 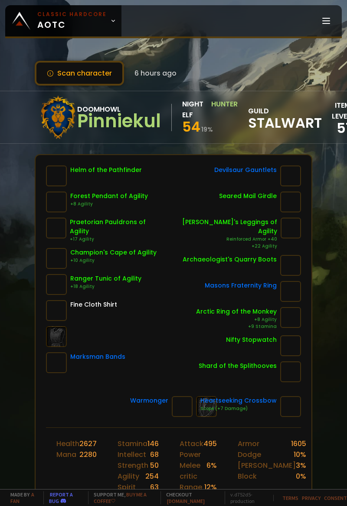 I want to click on div: Scope (+7 Damage), so click(x=239, y=408).